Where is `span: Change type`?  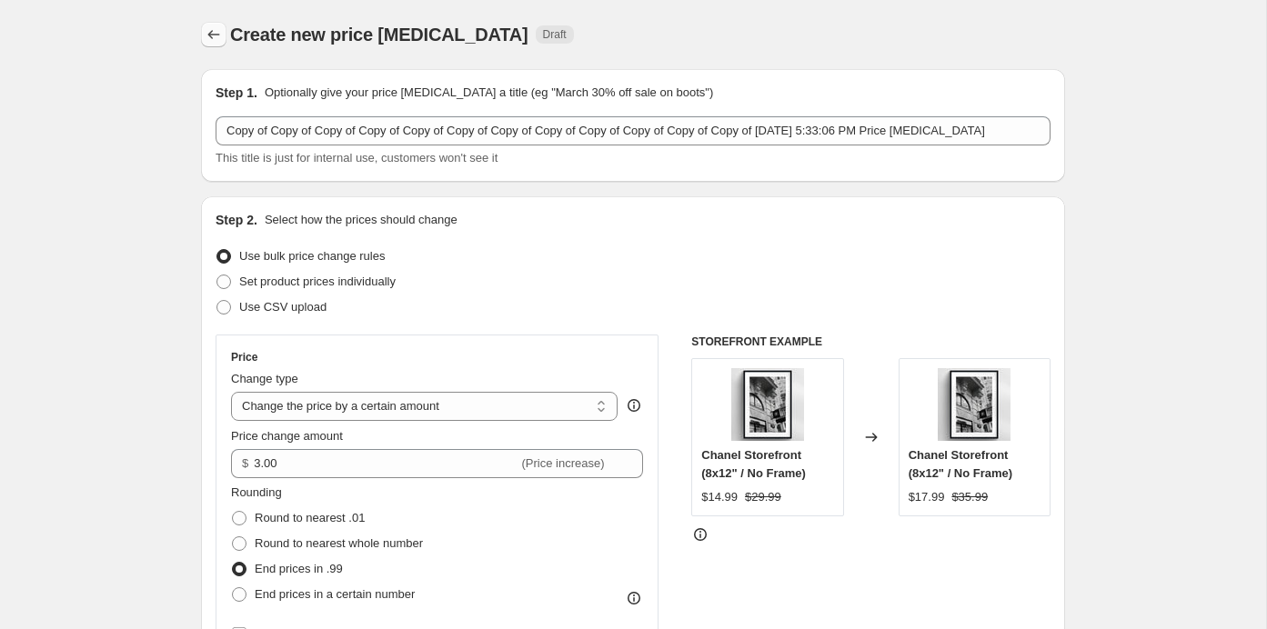
span: Change type is located at coordinates (265, 378).